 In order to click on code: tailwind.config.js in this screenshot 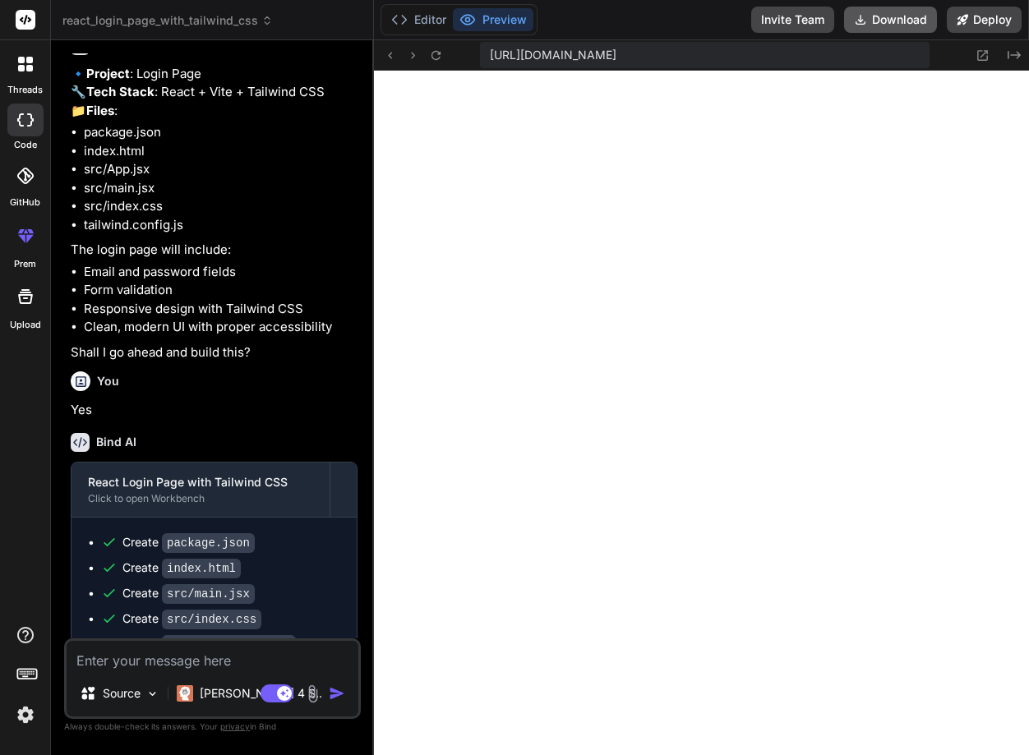, I will do `click(229, 645)`.